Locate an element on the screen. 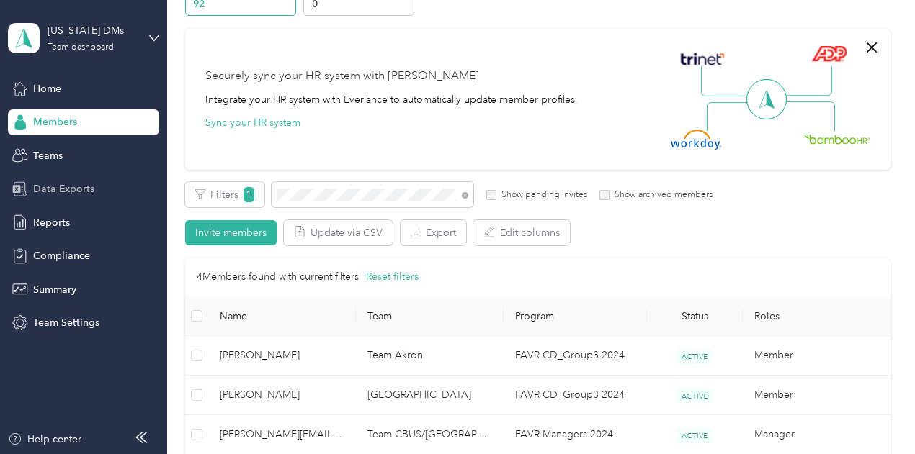 The height and width of the screenshot is (454, 915). div: Integrate your HR system with Everlance to automatically update member profiles. is located at coordinates (391, 99).